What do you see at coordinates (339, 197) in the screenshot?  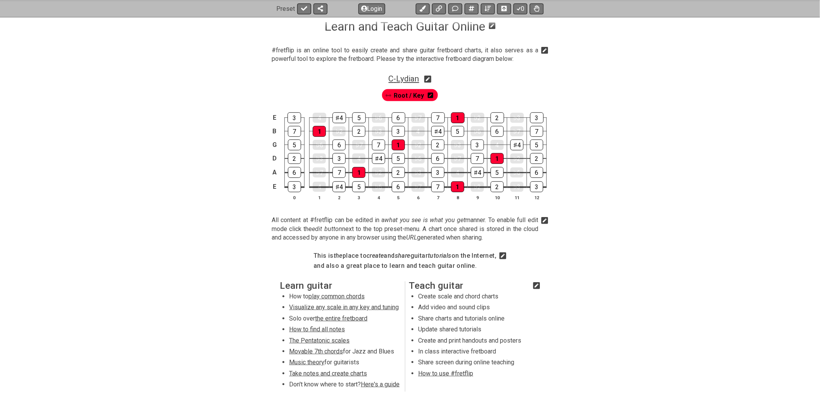 I see `th: 2` at bounding box center [339, 197].